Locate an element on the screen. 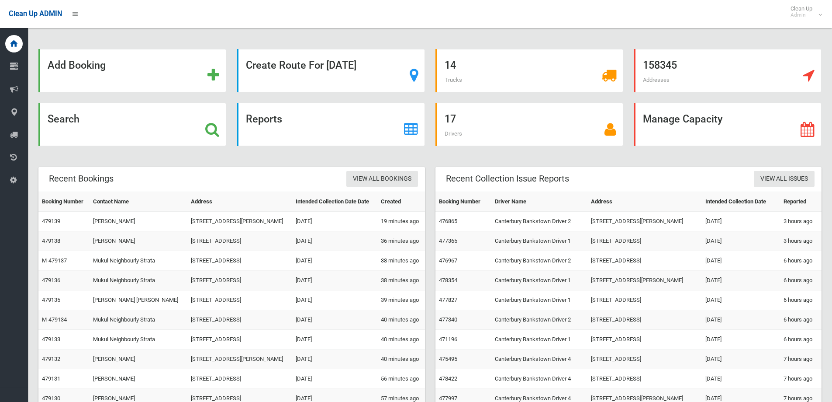 Image resolution: width=832 pixels, height=402 pixels. header: Recent Collection Issue Reports is located at coordinates (508, 178).